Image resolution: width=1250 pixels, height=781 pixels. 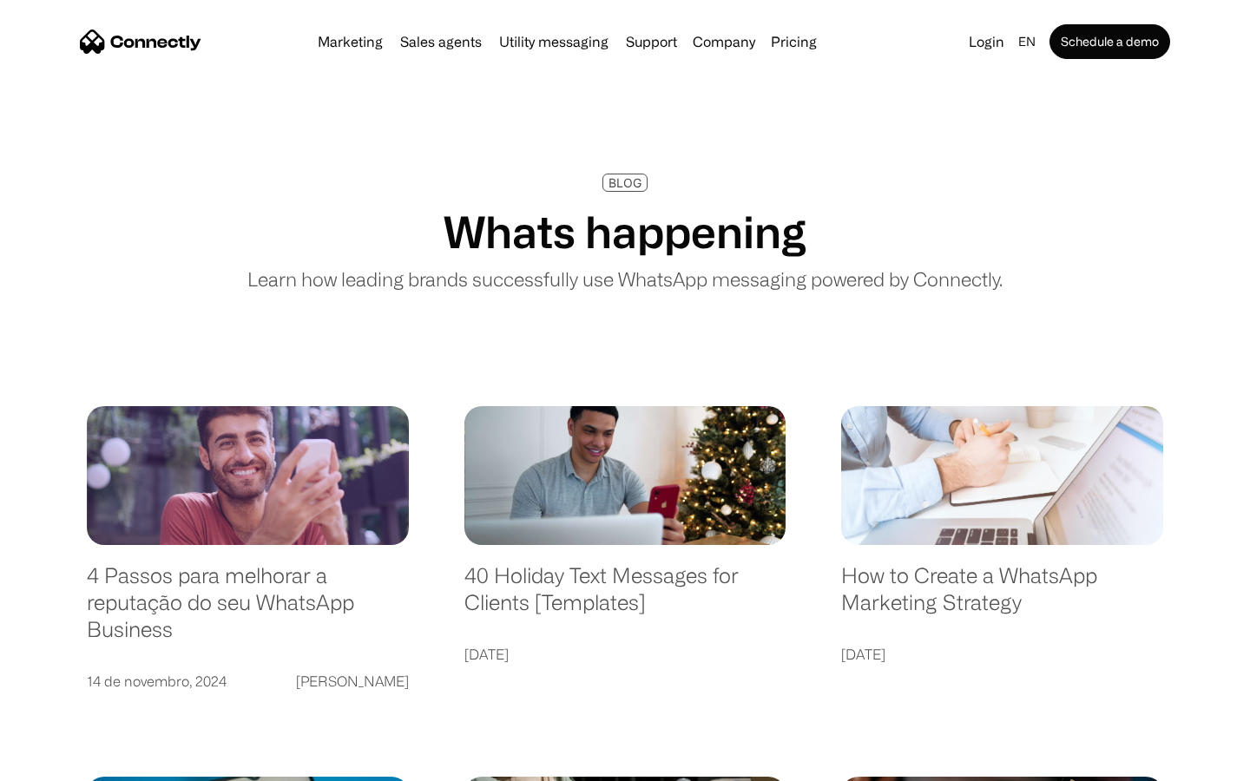 What do you see at coordinates (651, 42) in the screenshot?
I see `a: Support` at bounding box center [651, 42].